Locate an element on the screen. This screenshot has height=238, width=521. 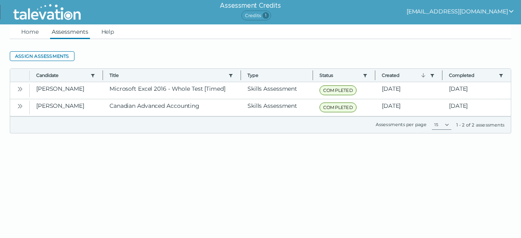
clr-dg-cell: Canadian Advanced Accounting is located at coordinates (172, 107).